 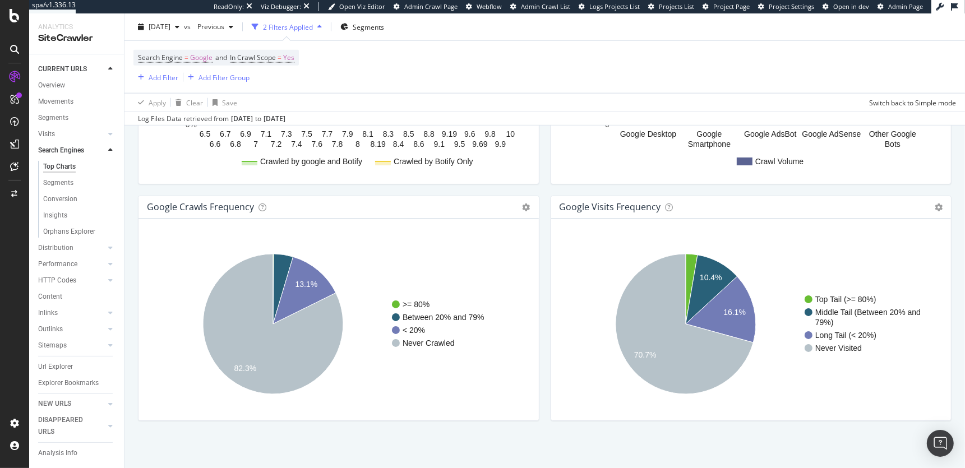 What do you see at coordinates (726, 7) in the screenshot?
I see `a: Project Page` at bounding box center [726, 7].